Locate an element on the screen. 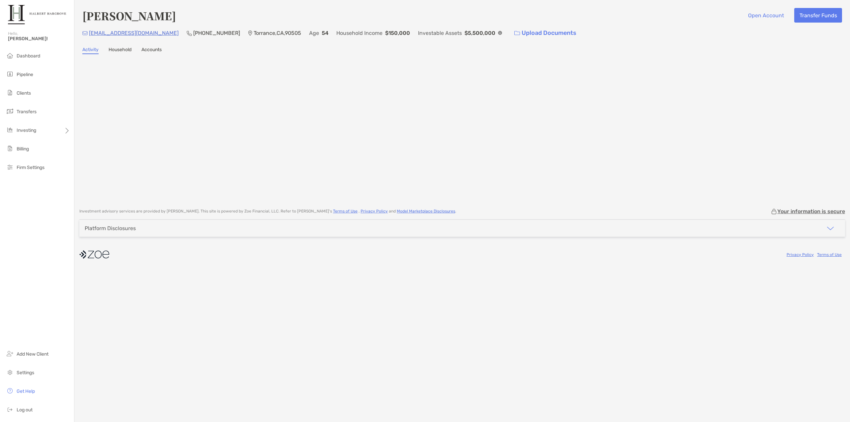  img: pipeline icon is located at coordinates (10, 74).